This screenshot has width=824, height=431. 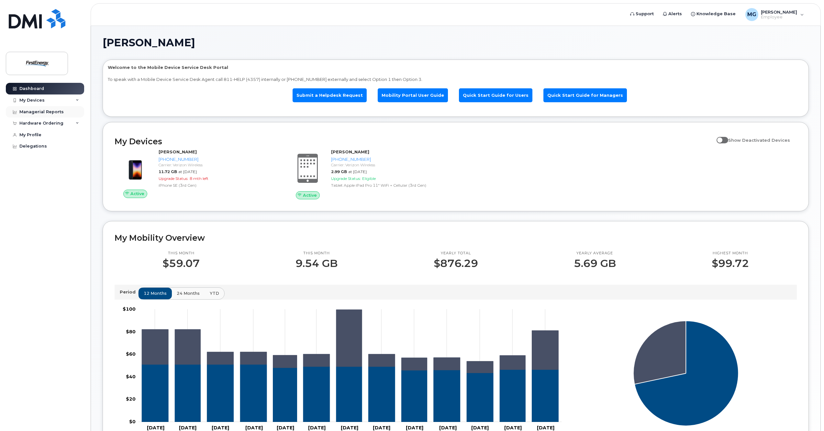 What do you see at coordinates (350, 341) in the screenshot?
I see `g: 847-521-6636` at bounding box center [350, 341].